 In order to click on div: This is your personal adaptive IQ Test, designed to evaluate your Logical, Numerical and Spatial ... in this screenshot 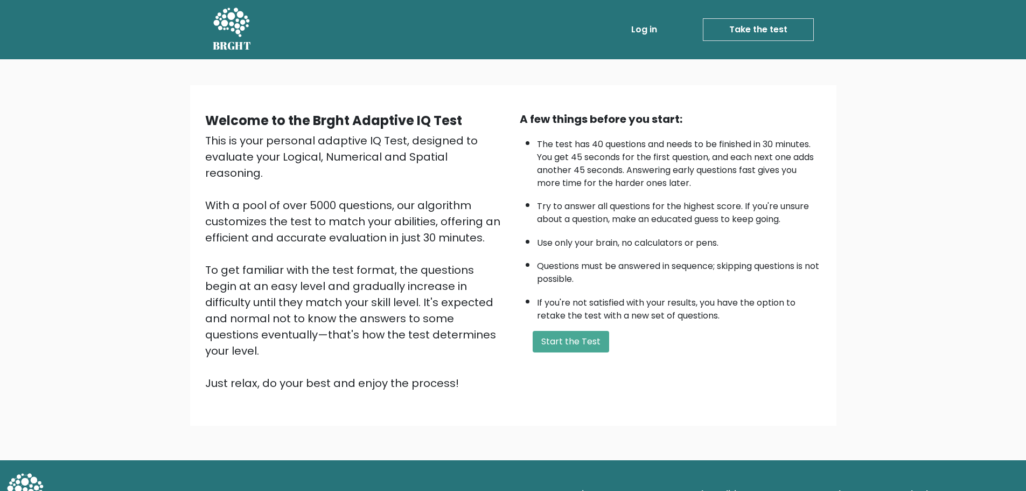, I will do `click(356, 262)`.